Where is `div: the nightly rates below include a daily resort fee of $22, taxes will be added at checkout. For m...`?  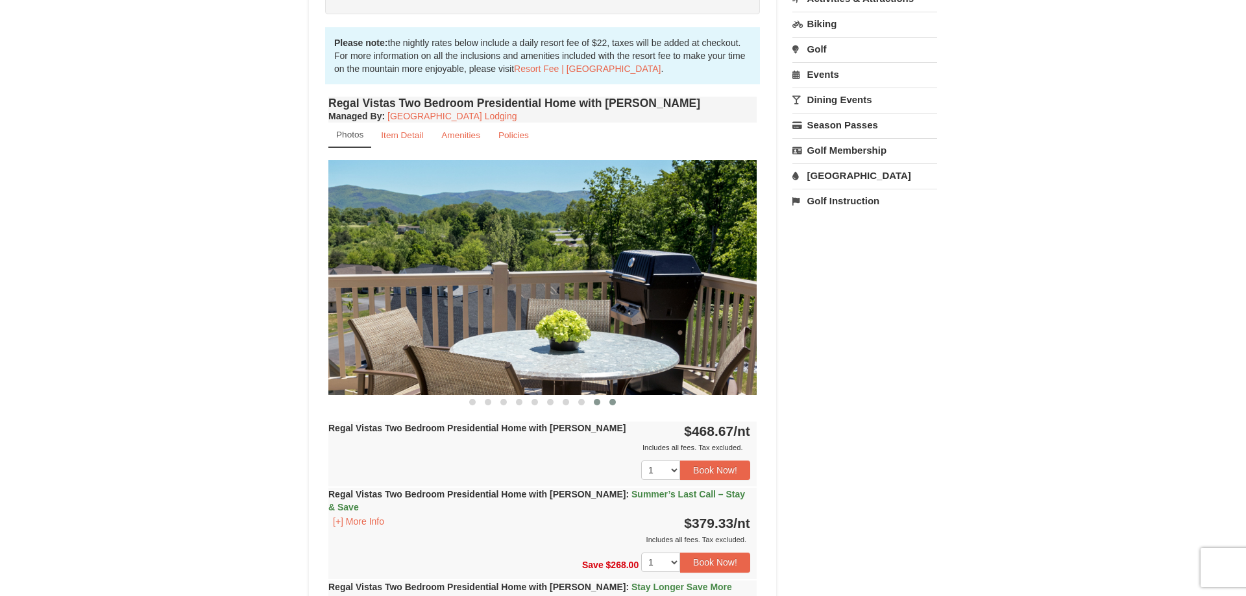 div: the nightly rates below include a daily resort fee of $22, taxes will be added at checkout. For m... is located at coordinates (542, 56).